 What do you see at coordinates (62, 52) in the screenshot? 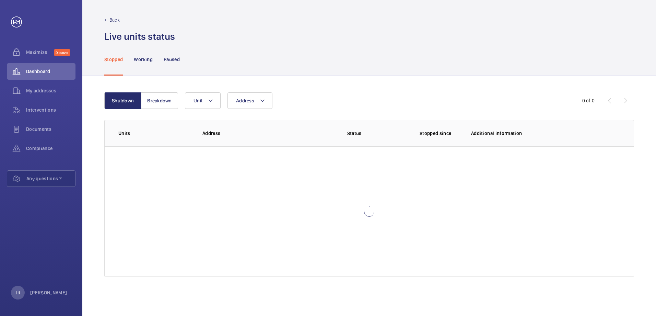
I see `span: Discover` at bounding box center [62, 52].